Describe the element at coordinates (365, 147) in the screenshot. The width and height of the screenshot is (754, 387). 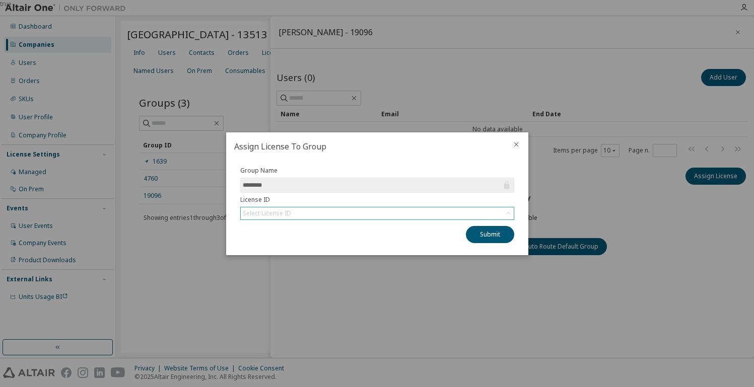
I see `h2: Assign License To Group` at that location.